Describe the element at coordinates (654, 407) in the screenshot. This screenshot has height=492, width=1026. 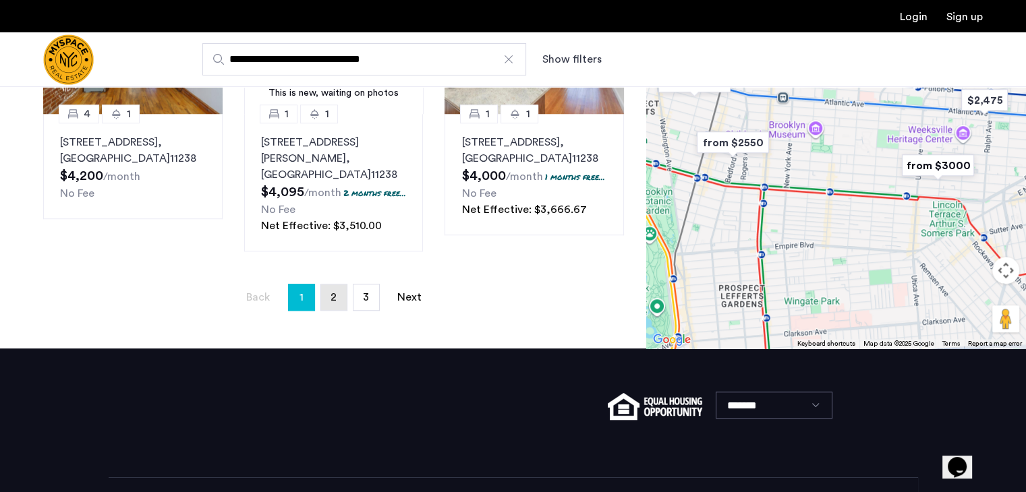
I see `img: equal-housing.png` at that location.